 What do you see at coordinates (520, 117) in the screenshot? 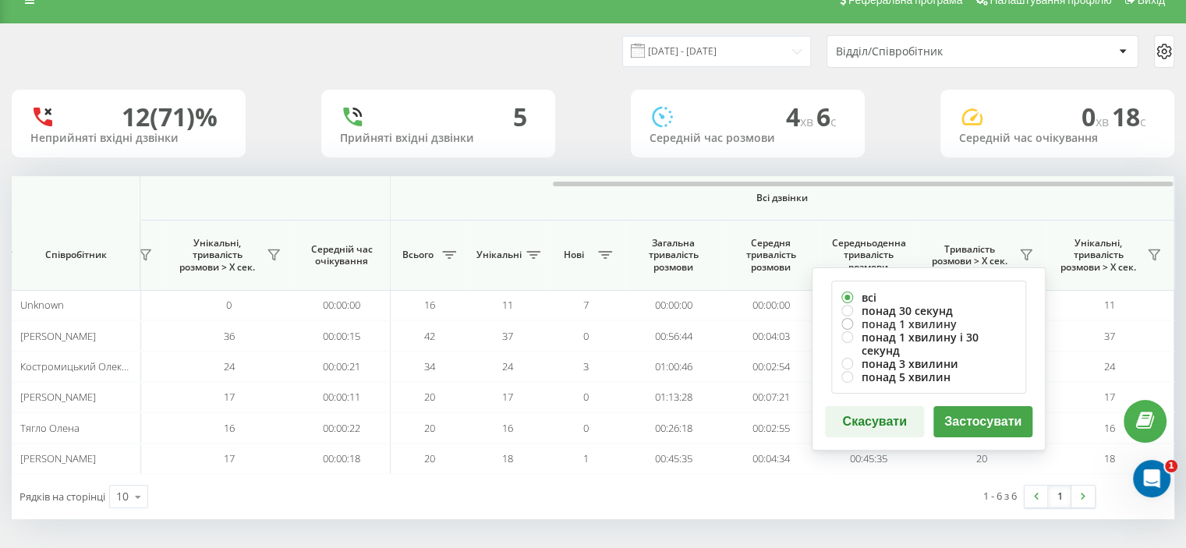
I see `div: 5` at bounding box center [520, 117].